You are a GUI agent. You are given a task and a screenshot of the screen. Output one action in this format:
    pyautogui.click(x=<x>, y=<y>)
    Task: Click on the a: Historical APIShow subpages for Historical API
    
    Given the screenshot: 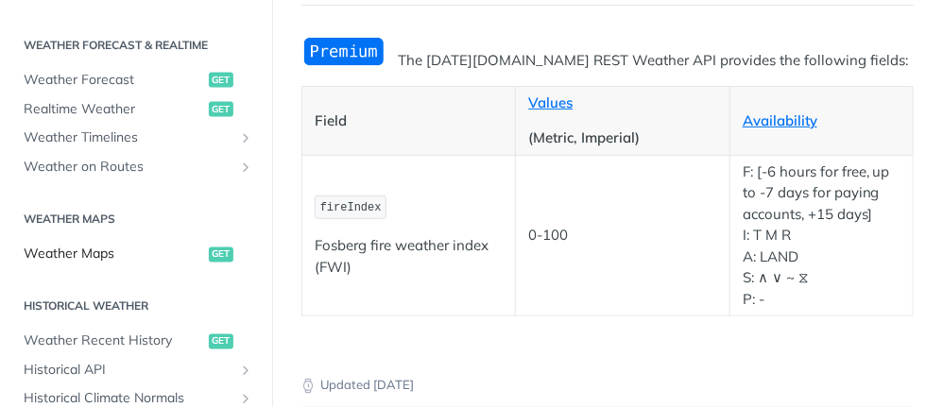 What is the action you would take?
    pyautogui.click(x=136, y=372)
    